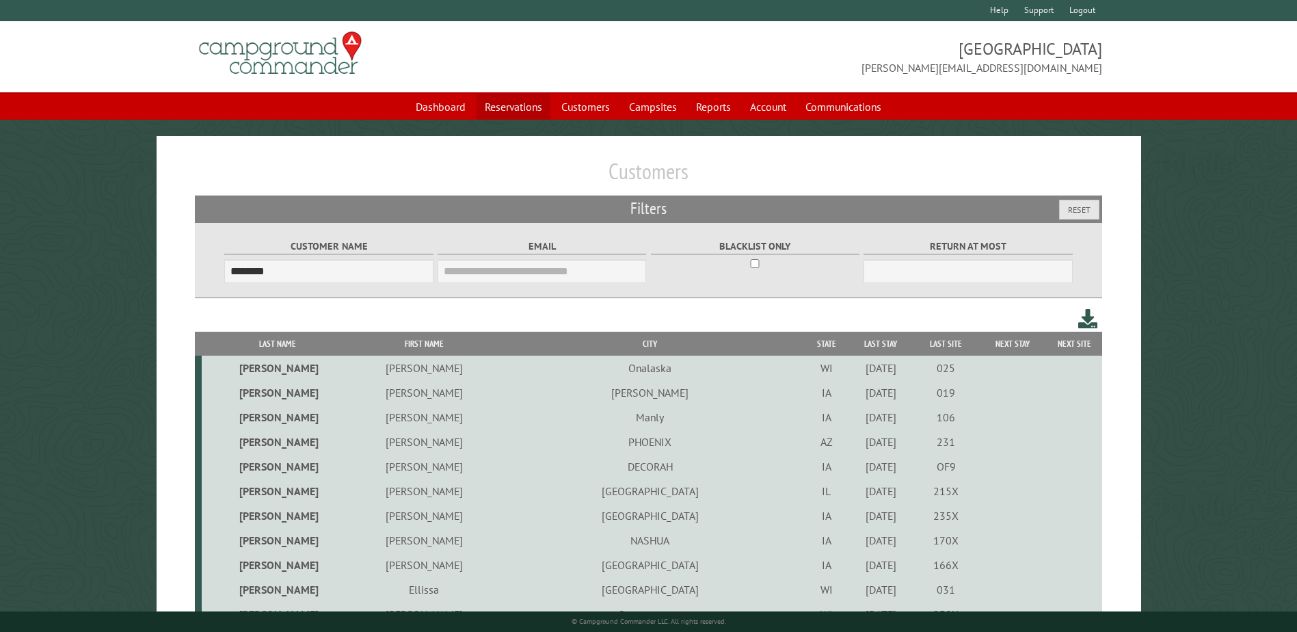 The image size is (1297, 632). Describe the element at coordinates (648, 208) in the screenshot. I see `h2: Filters` at that location.